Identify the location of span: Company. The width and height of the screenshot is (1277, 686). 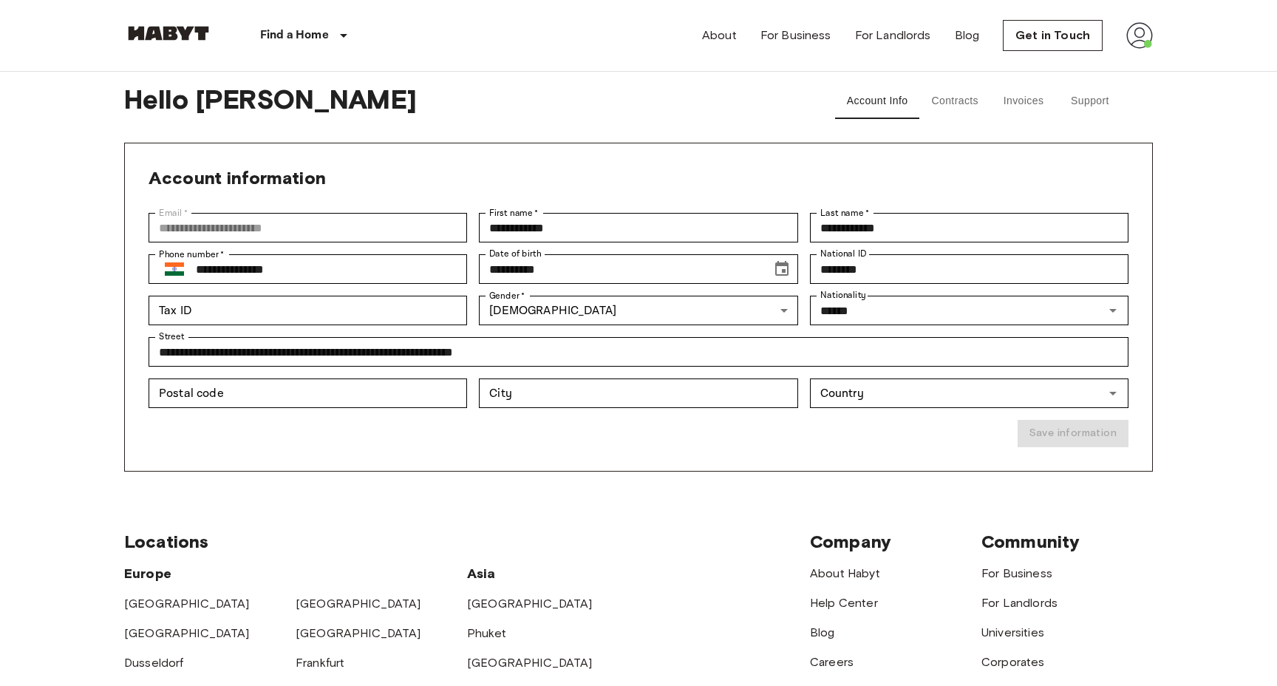
(850, 541).